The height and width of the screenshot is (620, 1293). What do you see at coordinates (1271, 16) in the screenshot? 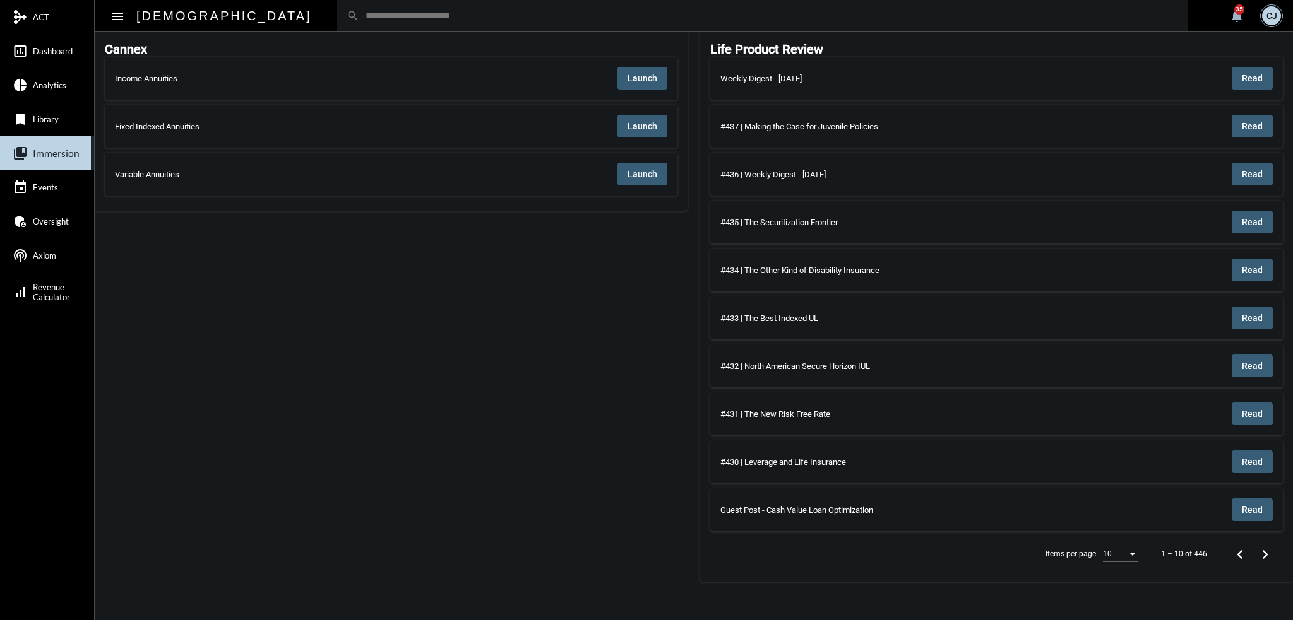
I see `div: CJ` at bounding box center [1271, 16].